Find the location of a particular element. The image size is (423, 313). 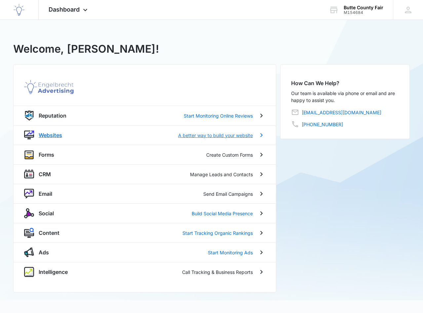

a: socialSocialBuild Social Media Presence is located at coordinates (145, 213).